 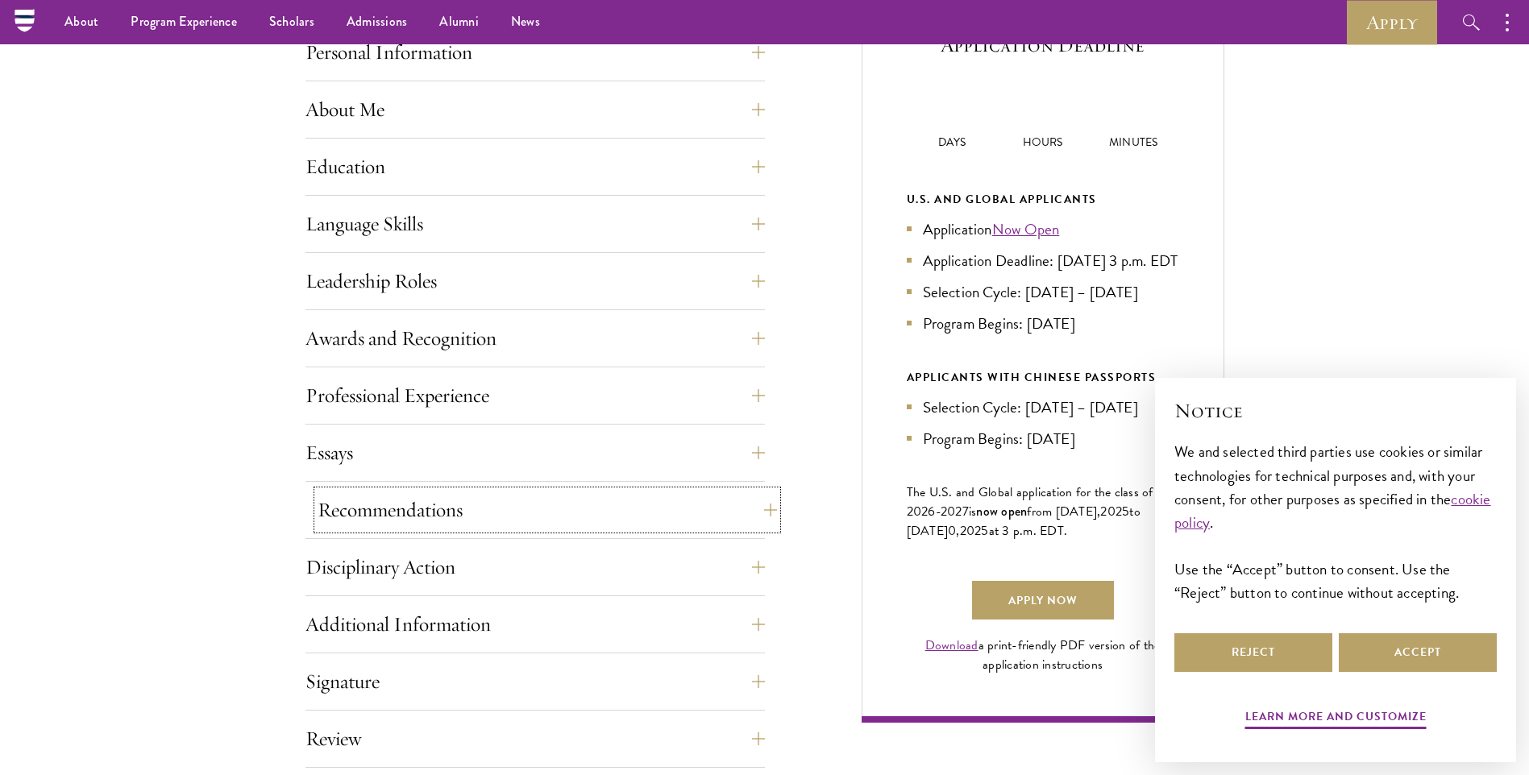 I want to click on span: at 3 p.m. EDT., so click(x=1028, y=531).